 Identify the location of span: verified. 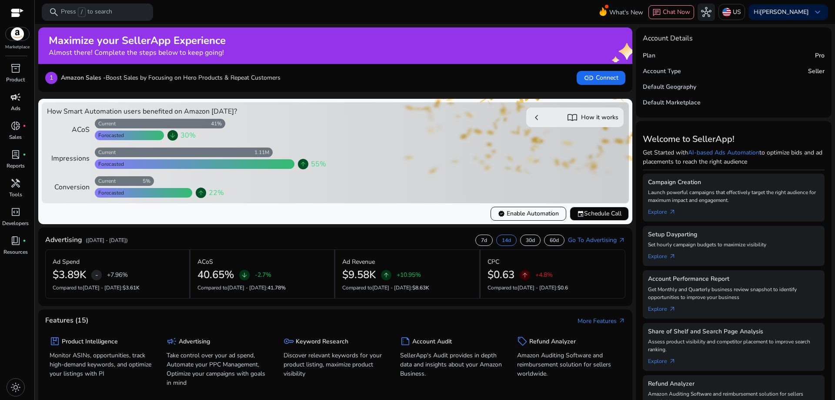
(502, 214).